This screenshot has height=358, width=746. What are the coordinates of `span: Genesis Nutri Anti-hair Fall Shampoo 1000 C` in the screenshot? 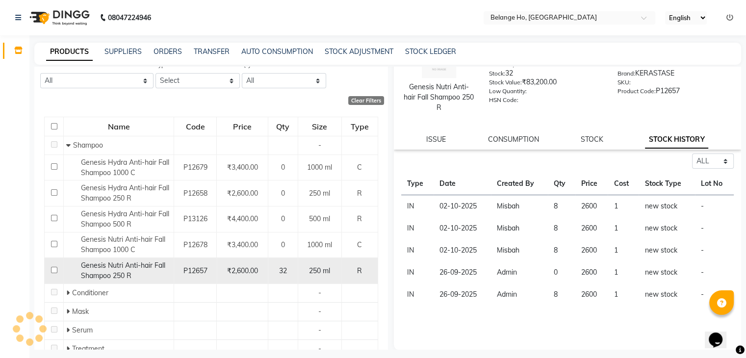 It's located at (123, 244).